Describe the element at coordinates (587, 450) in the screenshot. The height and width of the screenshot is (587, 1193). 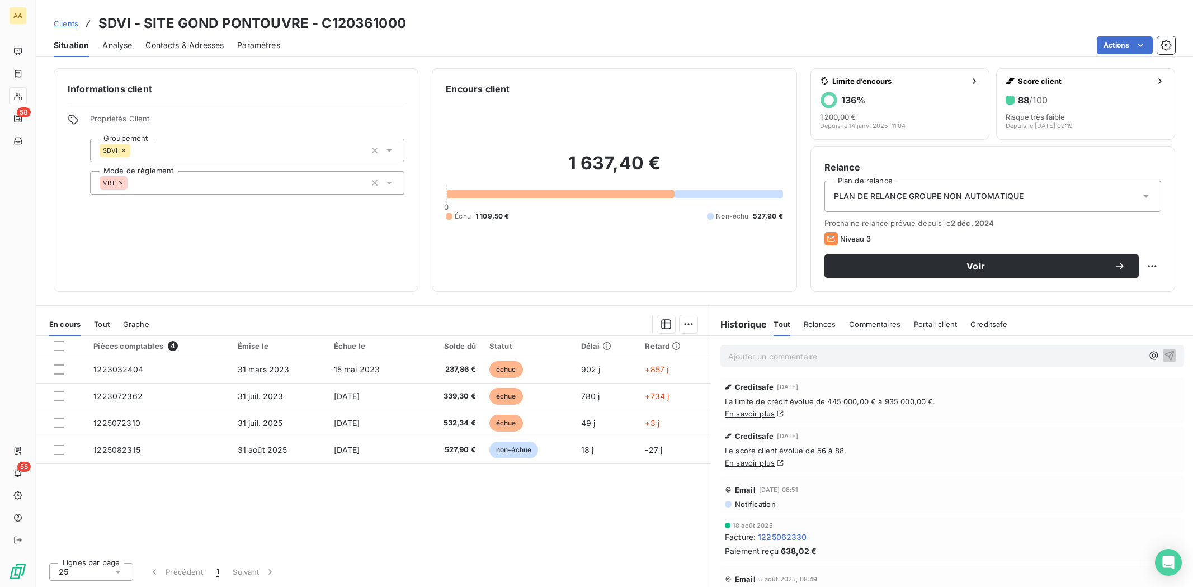
I see `span: 18 j` at that location.